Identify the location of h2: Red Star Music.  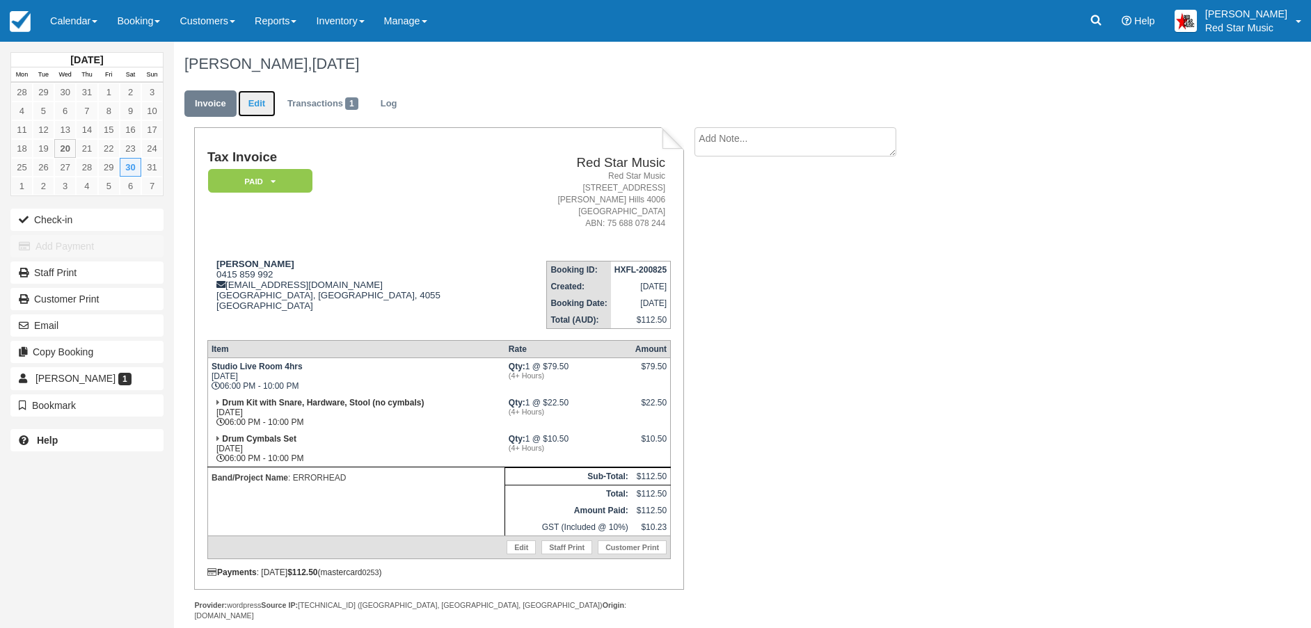
(590, 163).